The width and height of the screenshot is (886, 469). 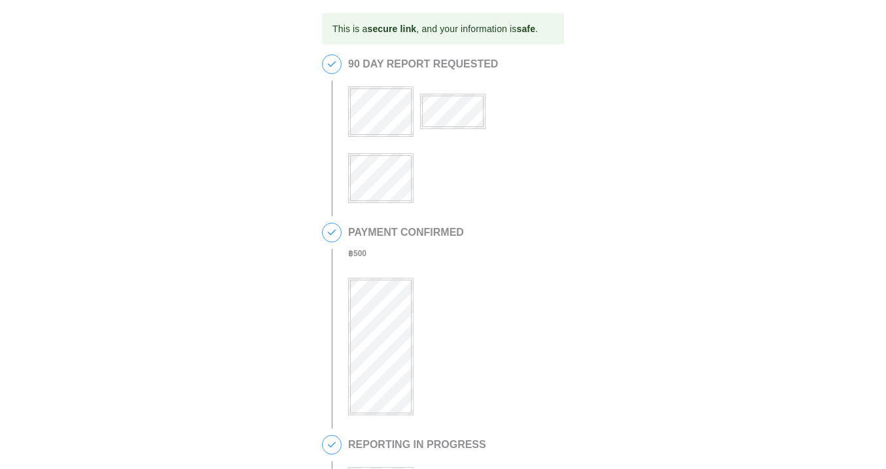 I want to click on b: ฿ 500, so click(x=357, y=253).